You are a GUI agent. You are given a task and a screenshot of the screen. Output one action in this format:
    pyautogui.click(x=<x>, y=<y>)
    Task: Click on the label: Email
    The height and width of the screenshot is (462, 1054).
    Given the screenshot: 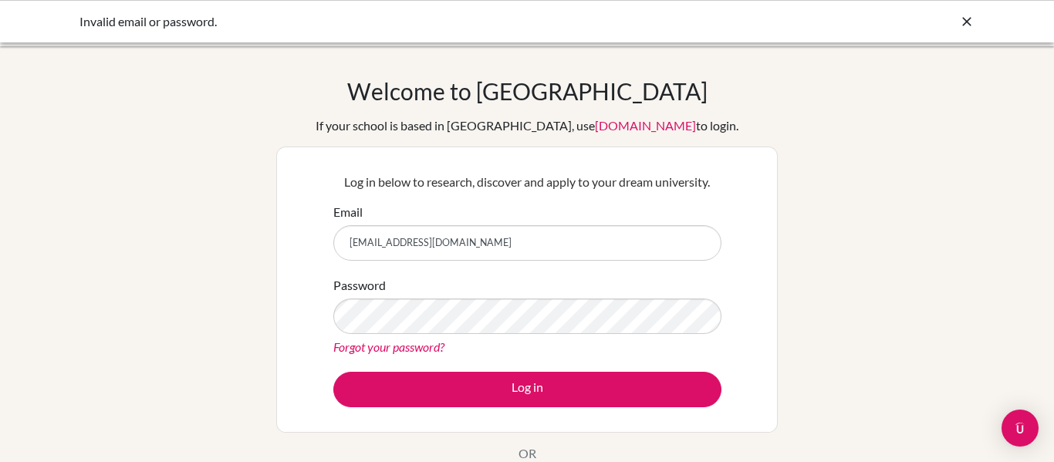 What is the action you would take?
    pyautogui.click(x=348, y=212)
    